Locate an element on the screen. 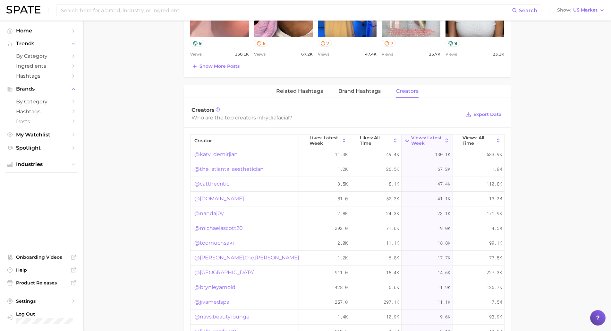 The width and height of the screenshot is (611, 331). span: 81.0 is located at coordinates (342, 198).